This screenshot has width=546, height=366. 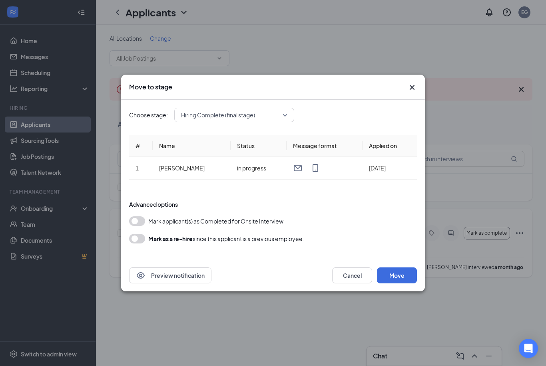 I want to click on th: Applied on, so click(x=390, y=146).